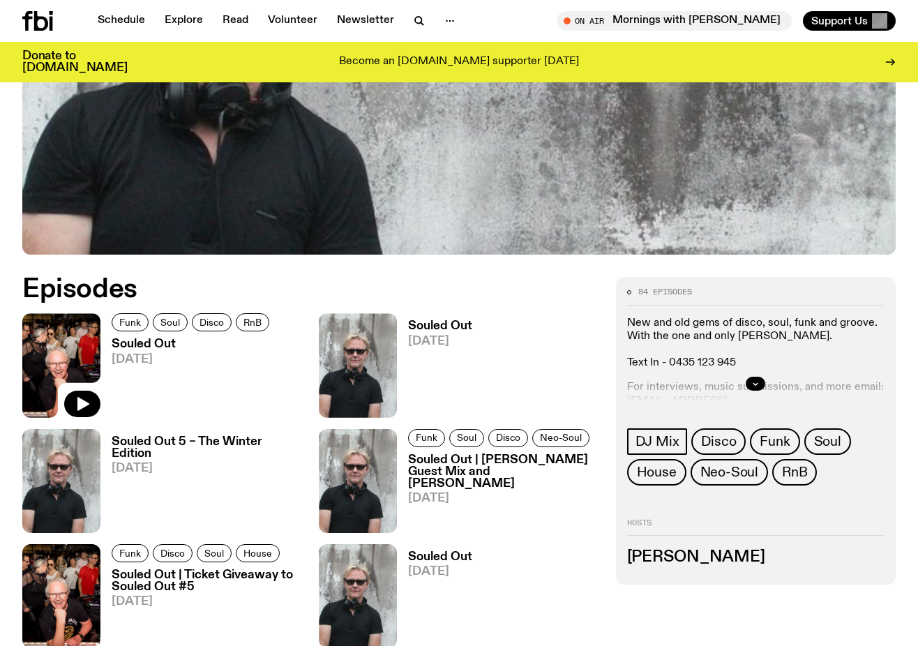 The image size is (918, 646). I want to click on h3: Souled Out 5 – The Winter Edition, so click(206, 448).